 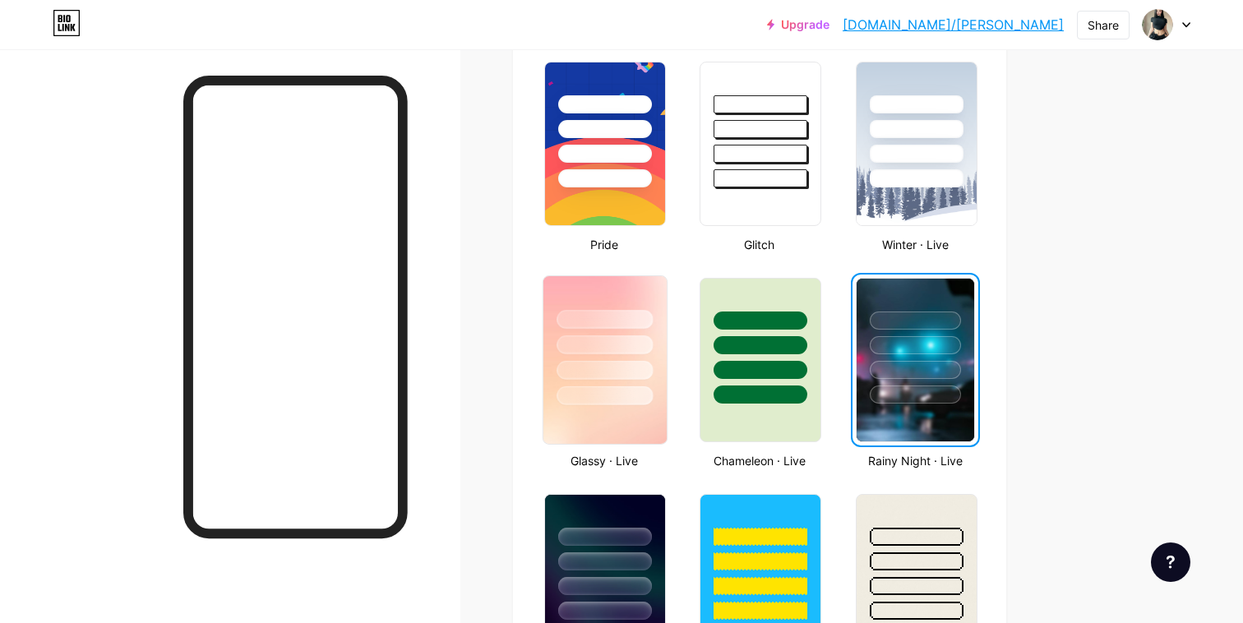 I want to click on div: Glassy · Live, so click(x=603, y=460).